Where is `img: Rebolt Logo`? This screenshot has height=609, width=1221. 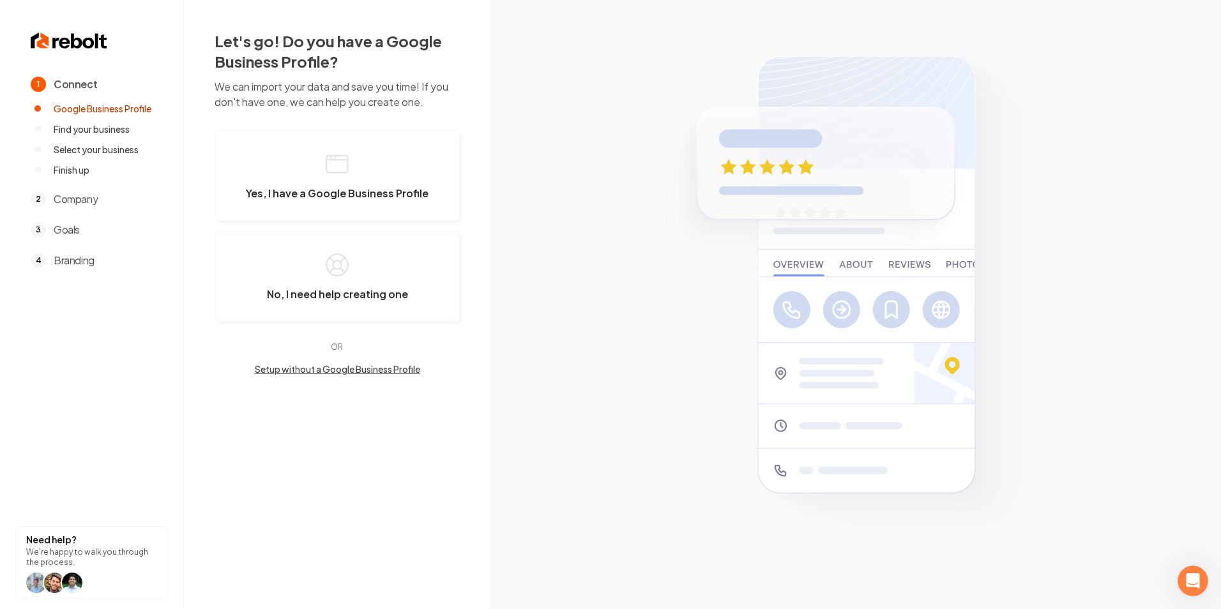 img: Rebolt Logo is located at coordinates (69, 41).